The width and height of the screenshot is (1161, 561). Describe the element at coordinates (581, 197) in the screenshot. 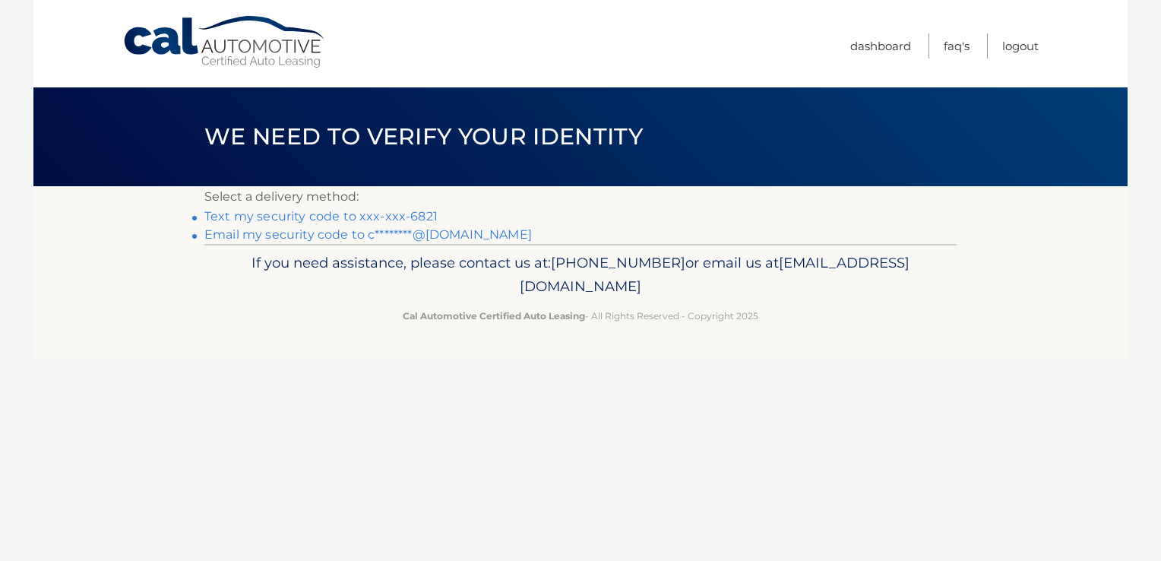

I see `p: Select a delivery method:` at that location.